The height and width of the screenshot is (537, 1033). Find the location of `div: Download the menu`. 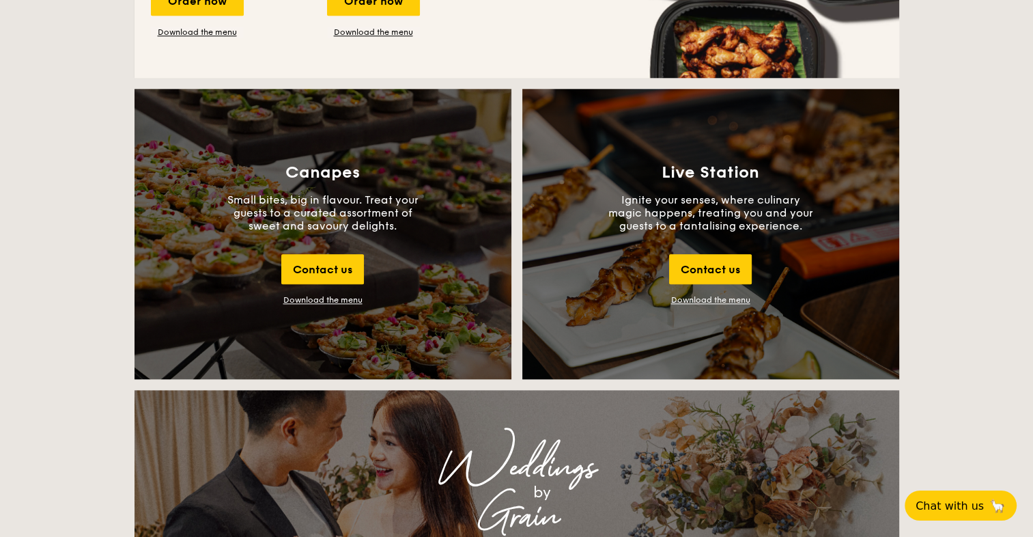

div: Download the menu is located at coordinates (323, 300).